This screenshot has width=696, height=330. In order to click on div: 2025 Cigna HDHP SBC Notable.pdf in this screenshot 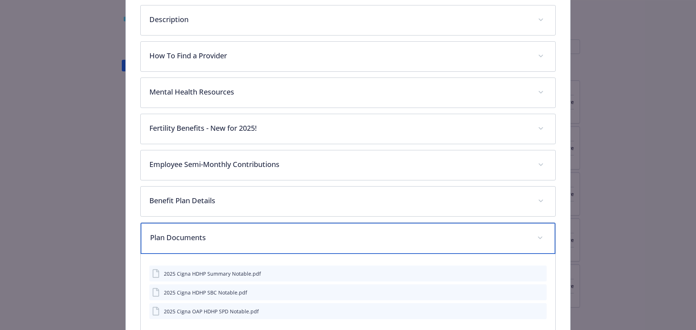, I will do `click(205, 292)`.